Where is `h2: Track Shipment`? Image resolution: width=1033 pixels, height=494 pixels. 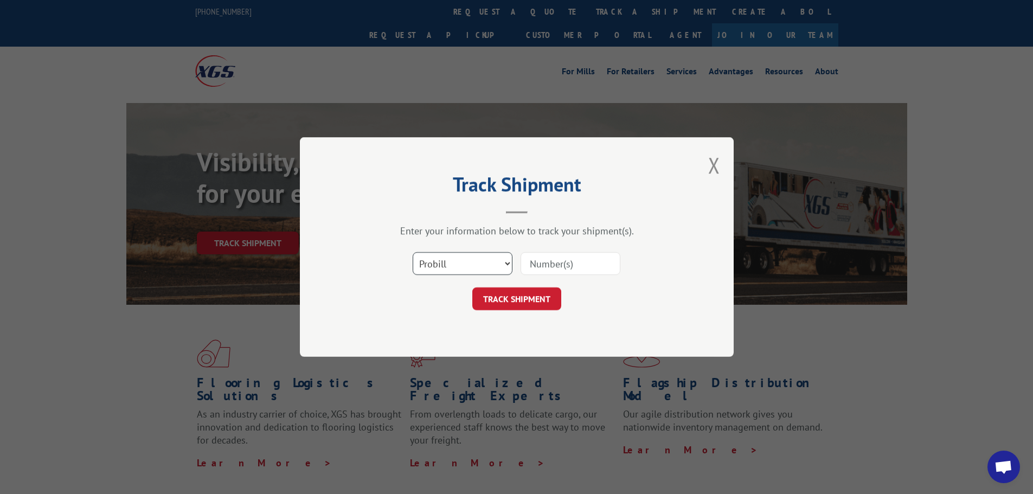
h2: Track Shipment is located at coordinates (517, 187).